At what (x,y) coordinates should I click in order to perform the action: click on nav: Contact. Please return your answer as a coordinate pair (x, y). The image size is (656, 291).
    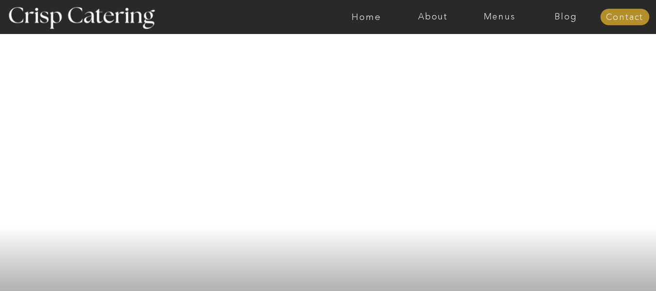
    Looking at the image, I should click on (624, 17).